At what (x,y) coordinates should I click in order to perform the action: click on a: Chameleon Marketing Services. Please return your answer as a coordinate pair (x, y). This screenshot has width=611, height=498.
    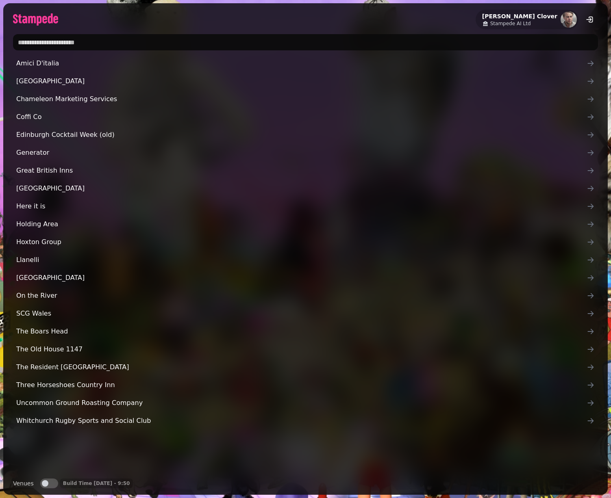
    Looking at the image, I should click on (305, 99).